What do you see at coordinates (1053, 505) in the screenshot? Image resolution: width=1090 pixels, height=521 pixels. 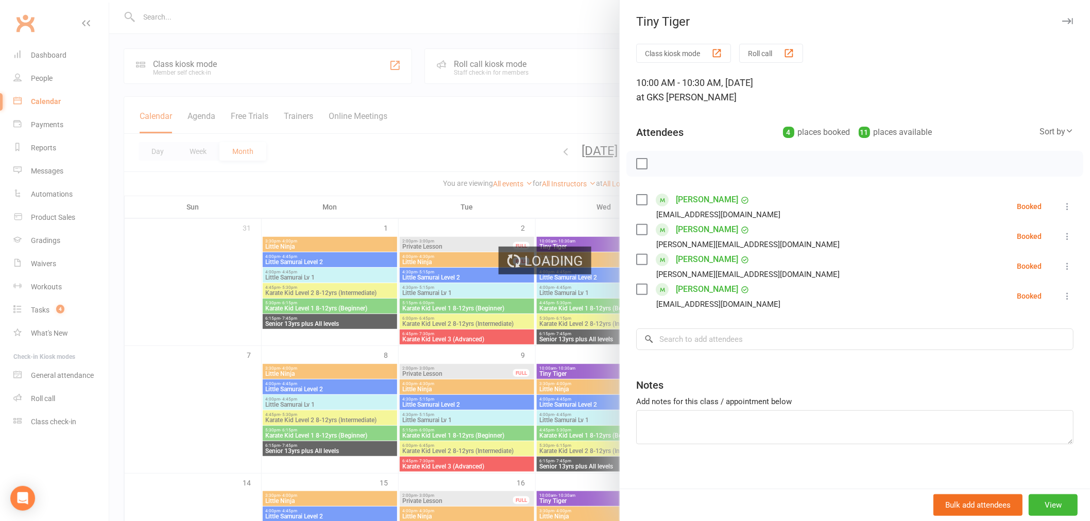 I see `button: View` at bounding box center [1053, 505].